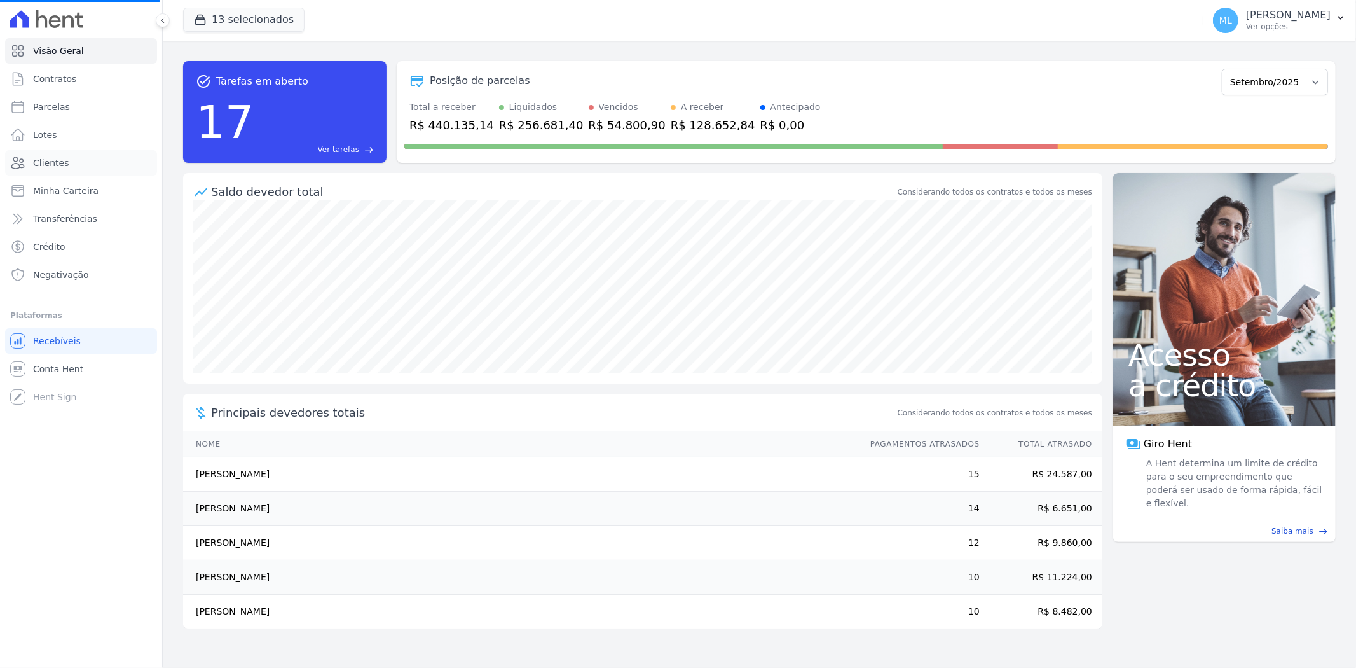 This screenshot has width=1356, height=668. I want to click on th: Total Atrasado, so click(1042, 444).